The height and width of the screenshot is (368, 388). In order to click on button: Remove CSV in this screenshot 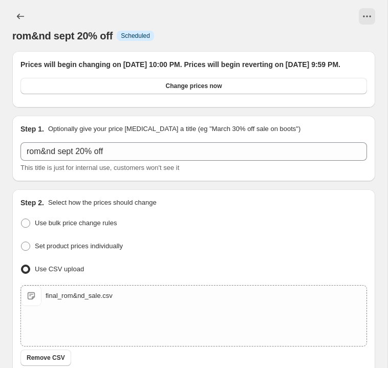, I will do `click(46, 358)`.